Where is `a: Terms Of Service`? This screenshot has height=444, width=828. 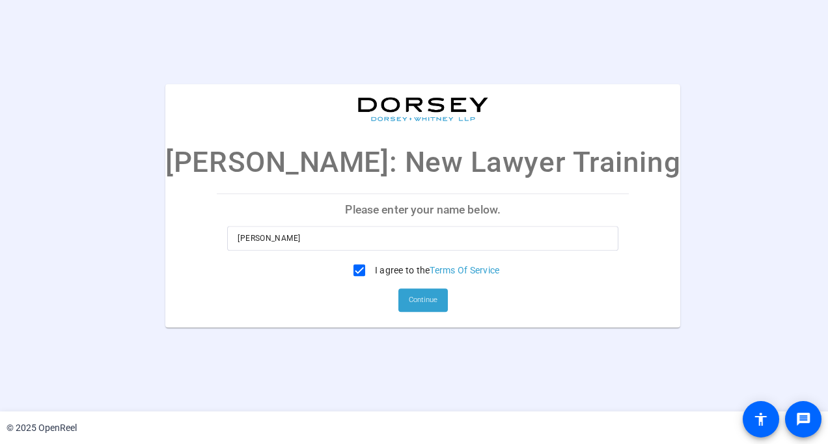
a: Terms Of Service is located at coordinates (464, 270).